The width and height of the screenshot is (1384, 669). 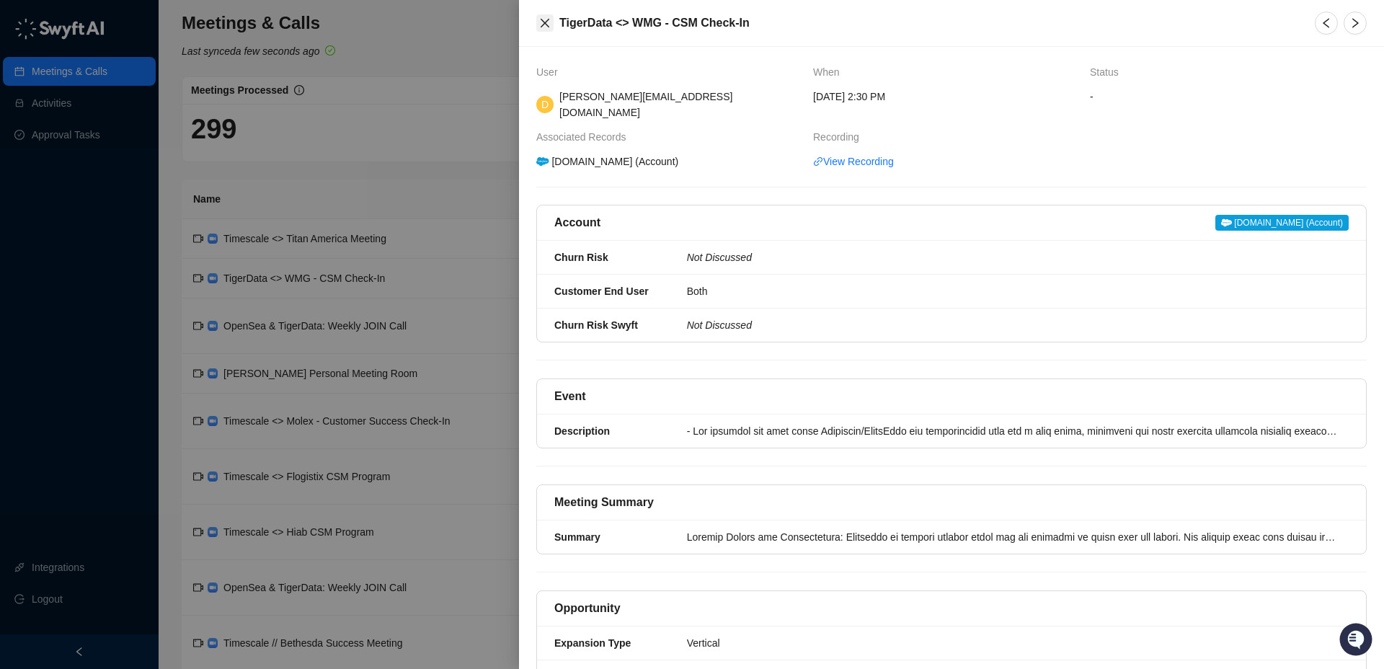 What do you see at coordinates (1013, 431) in the screenshot?
I see `div: - Lor ipsumdol sit amet conse Adipiscin/ElitsEddo eiu temporincidid utla etd m aliq enima, minimv...` at bounding box center [1013, 431].